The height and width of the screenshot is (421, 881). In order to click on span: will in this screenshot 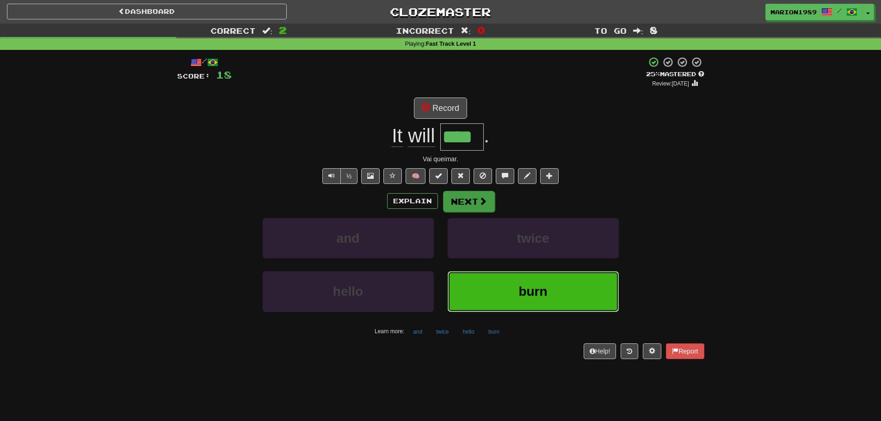, I will do `click(421, 136)`.